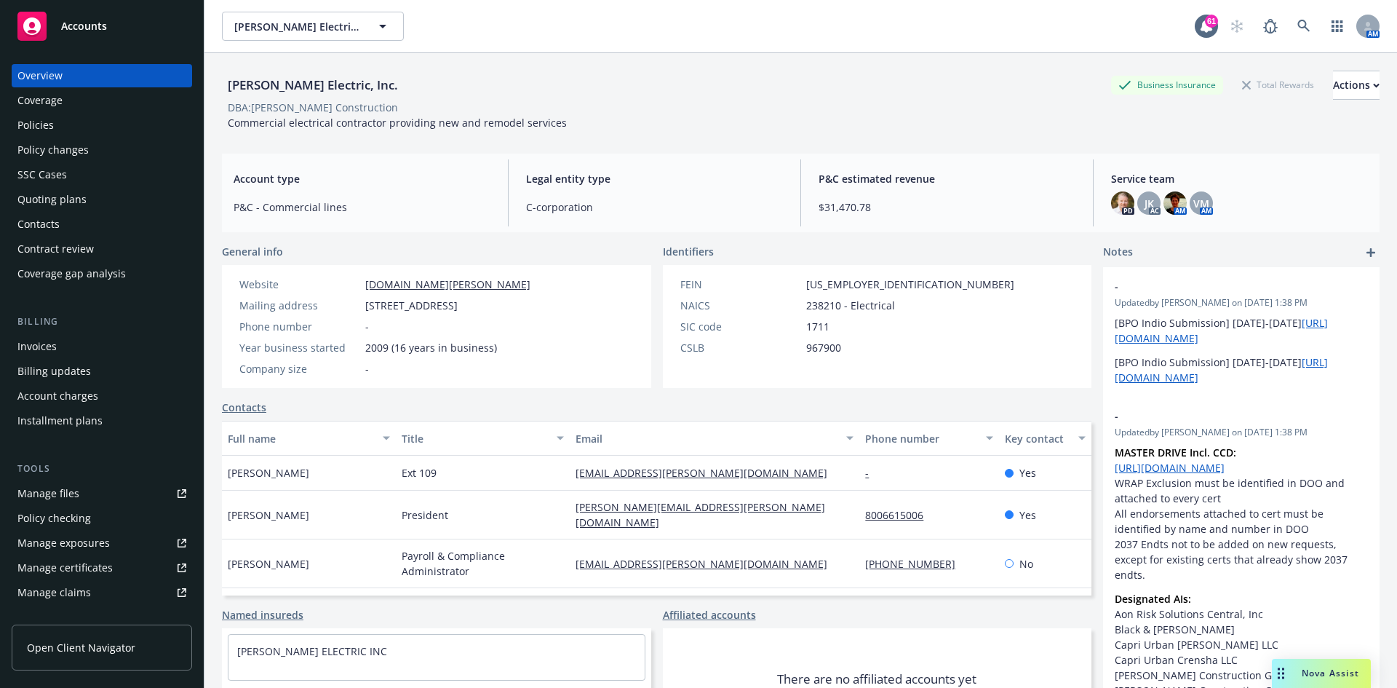 The image size is (1397, 688). Describe the element at coordinates (55, 249) in the screenshot. I see `div: Contract review` at that location.